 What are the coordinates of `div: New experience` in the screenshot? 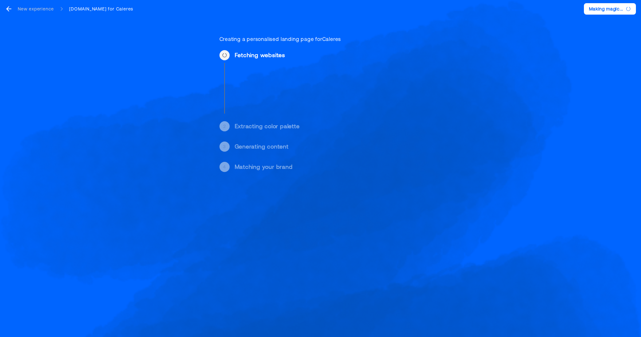 It's located at (36, 9).